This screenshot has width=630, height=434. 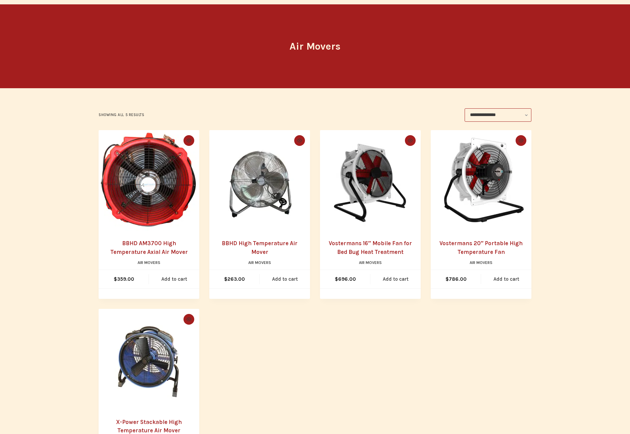 I want to click on bdi: 359.00, so click(x=124, y=279).